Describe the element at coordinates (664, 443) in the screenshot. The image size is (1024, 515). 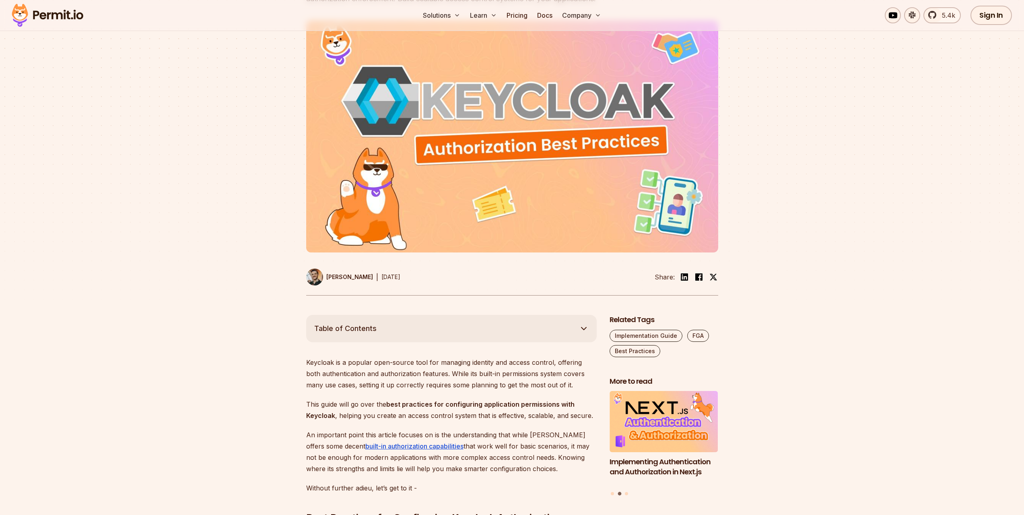
I see `div: Posts` at that location.